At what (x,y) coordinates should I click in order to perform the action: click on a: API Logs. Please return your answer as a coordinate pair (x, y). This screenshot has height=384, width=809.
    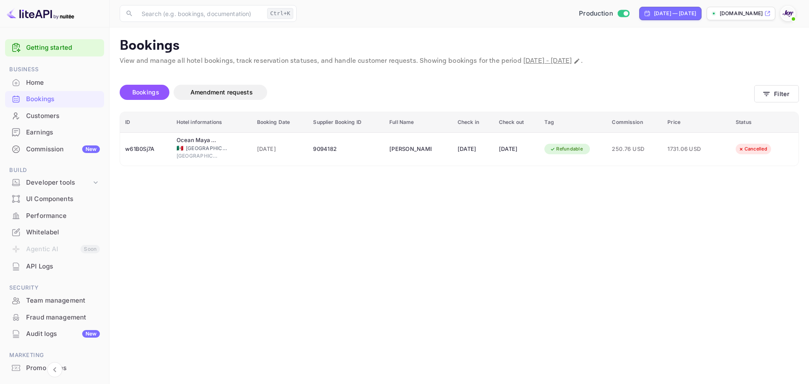
    Looking at the image, I should click on (54, 266).